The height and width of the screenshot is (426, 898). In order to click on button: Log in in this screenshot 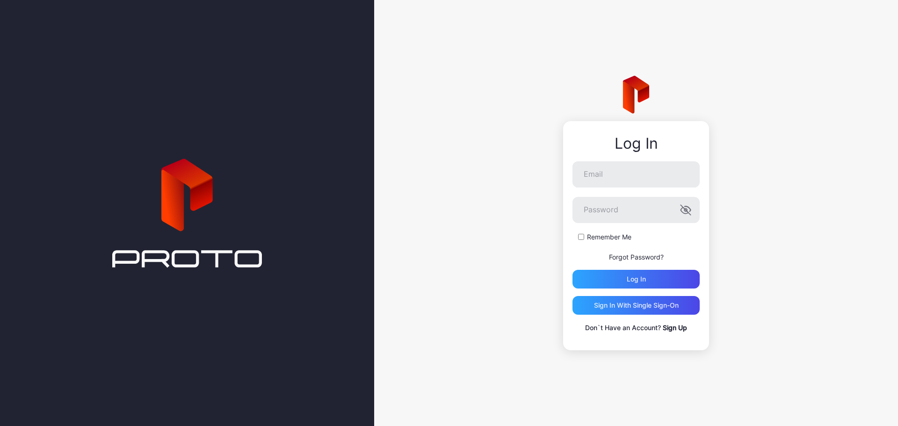, I will do `click(636, 279)`.